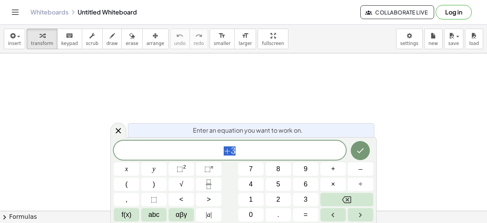 This screenshot has width=487, height=223. Describe the element at coordinates (92, 39) in the screenshot. I see `button: scrub` at that location.